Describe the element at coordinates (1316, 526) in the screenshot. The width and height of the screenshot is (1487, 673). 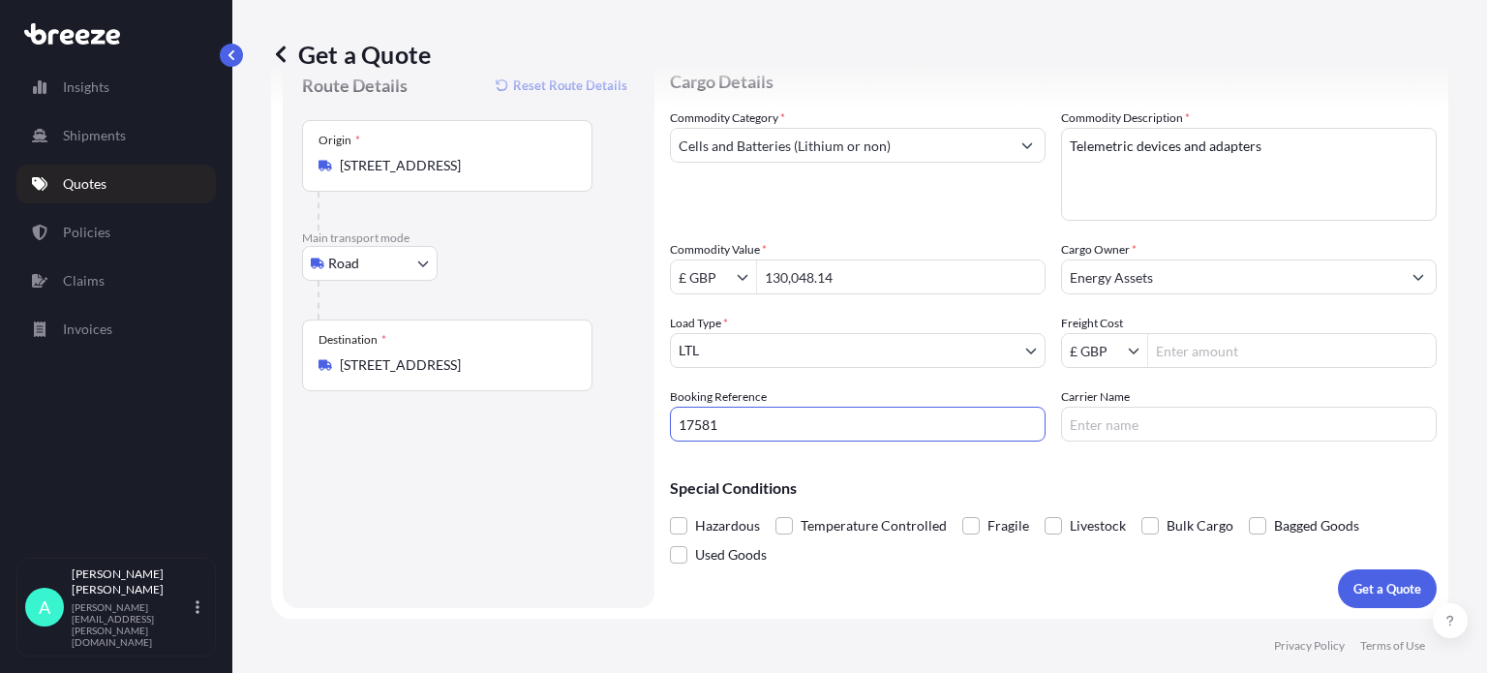
I see `span: Bagged Goods` at that location.